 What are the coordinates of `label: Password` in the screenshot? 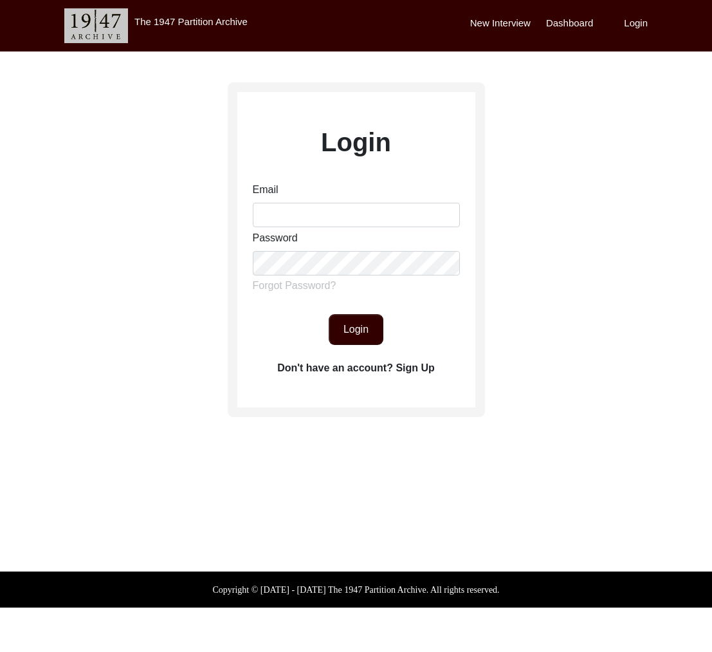 It's located at (275, 238).